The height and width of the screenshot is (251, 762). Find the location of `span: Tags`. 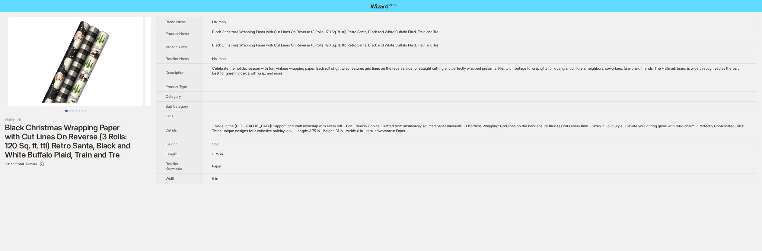

span: Tags is located at coordinates (169, 116).